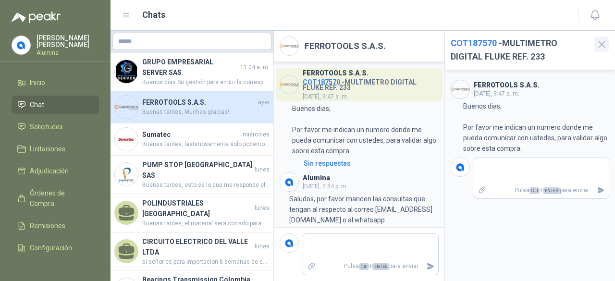  What do you see at coordinates (60, 199) in the screenshot?
I see `span: Órdenes de Compra` at bounding box center [60, 199].